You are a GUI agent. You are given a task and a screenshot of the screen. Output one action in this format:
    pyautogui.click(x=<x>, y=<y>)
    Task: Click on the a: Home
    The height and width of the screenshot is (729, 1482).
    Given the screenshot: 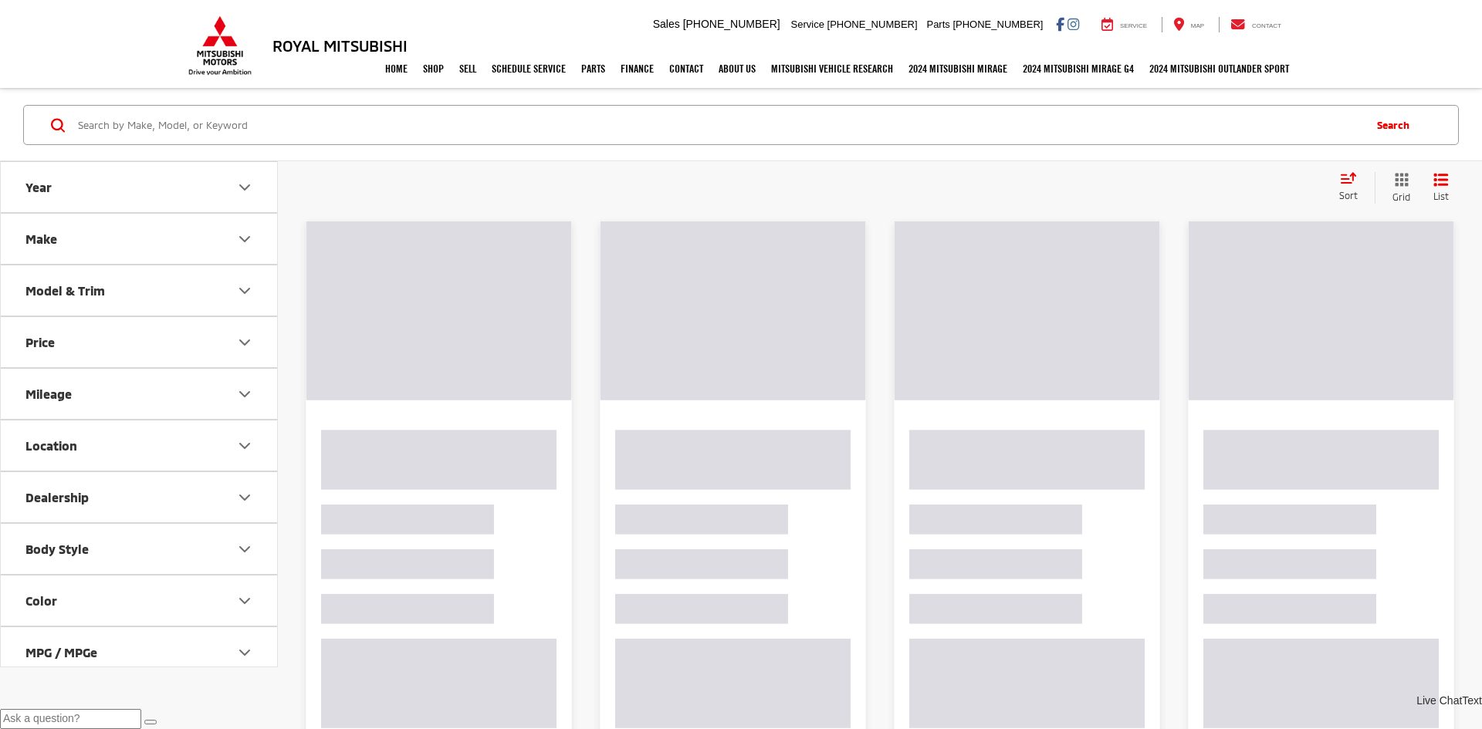 What is the action you would take?
    pyautogui.click(x=396, y=69)
    